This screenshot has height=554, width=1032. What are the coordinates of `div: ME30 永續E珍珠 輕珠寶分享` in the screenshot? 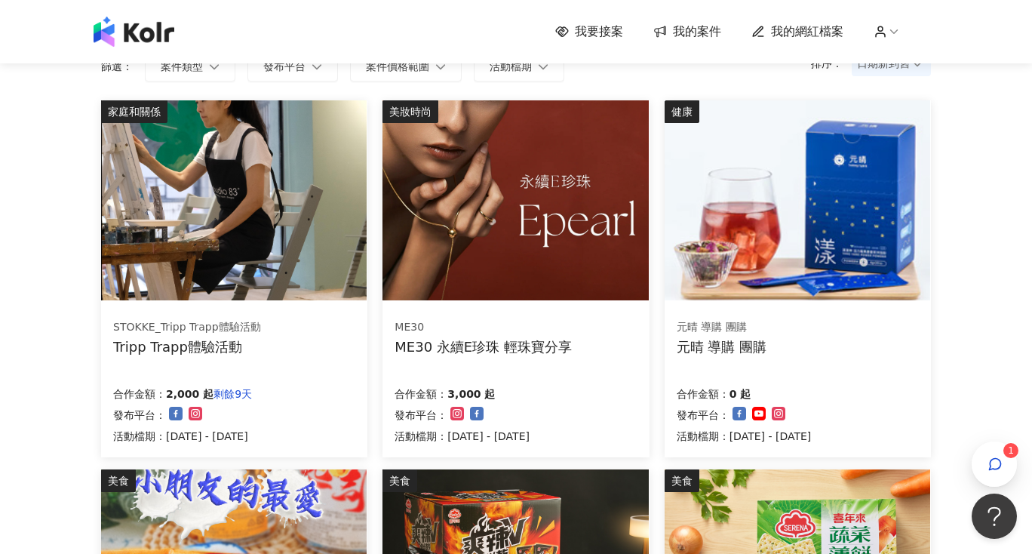 It's located at (483, 346).